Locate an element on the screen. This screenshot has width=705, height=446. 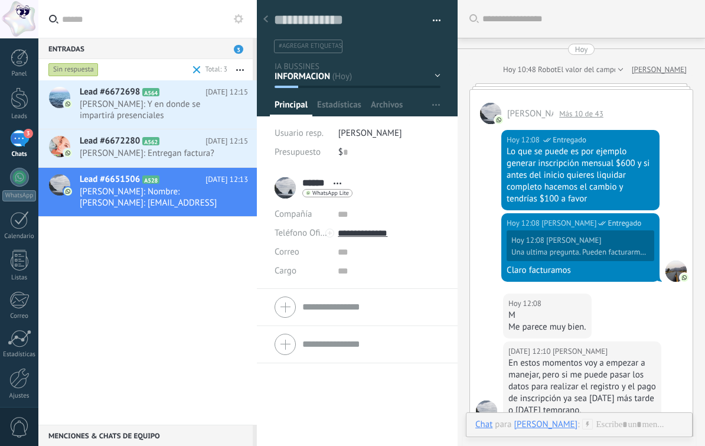
div: En estos momentos voy a empezar a manejar, pero si me puede pasar los datos para realizar el regi... is located at coordinates (582, 387).